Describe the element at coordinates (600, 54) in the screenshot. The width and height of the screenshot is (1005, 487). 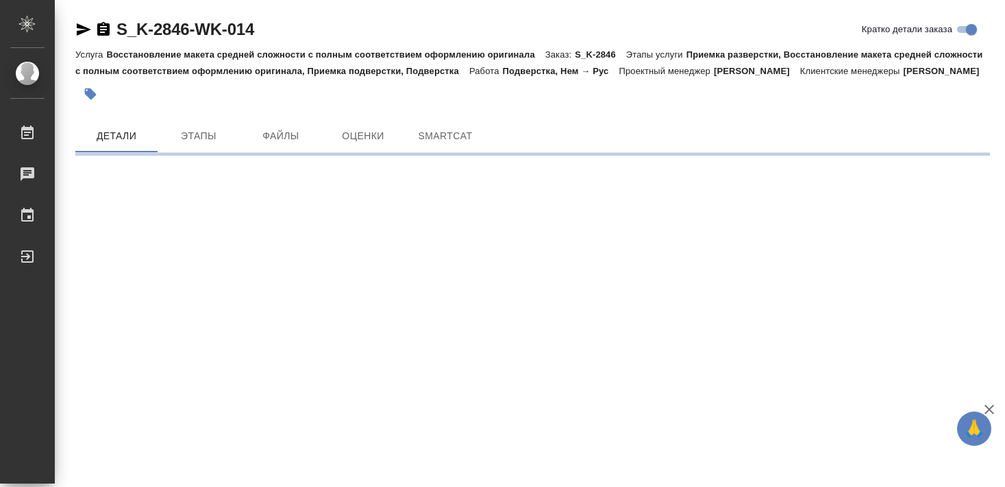
I see `p: S_K-2846` at that location.